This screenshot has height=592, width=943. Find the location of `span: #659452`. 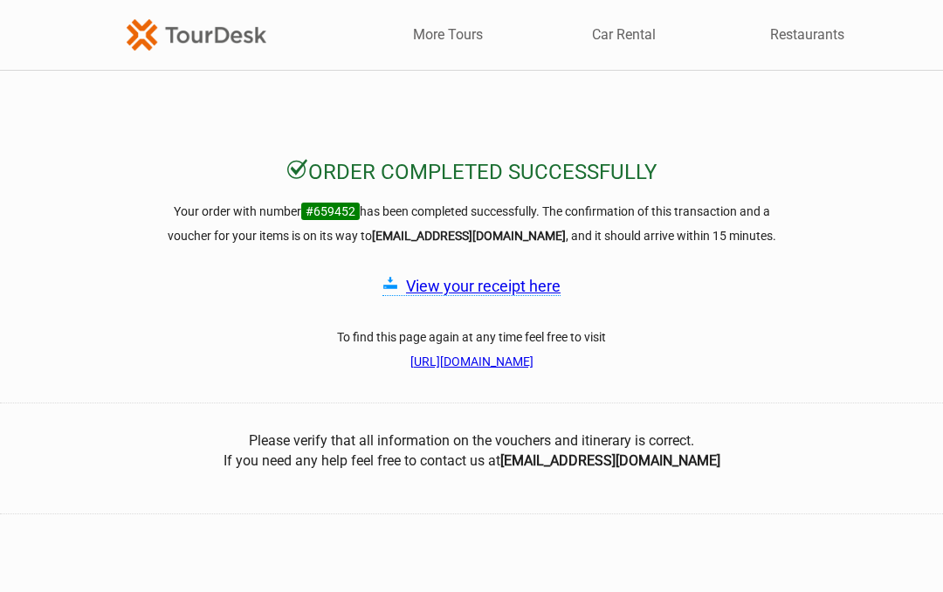

span: #659452 is located at coordinates (330, 211).